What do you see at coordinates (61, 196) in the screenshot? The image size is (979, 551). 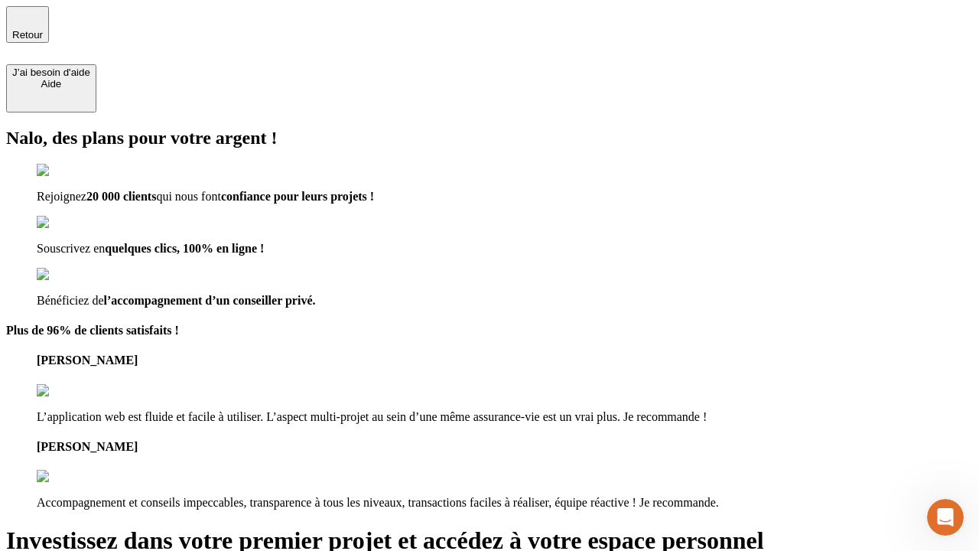 I see `span: Rejoignez` at bounding box center [61, 196].